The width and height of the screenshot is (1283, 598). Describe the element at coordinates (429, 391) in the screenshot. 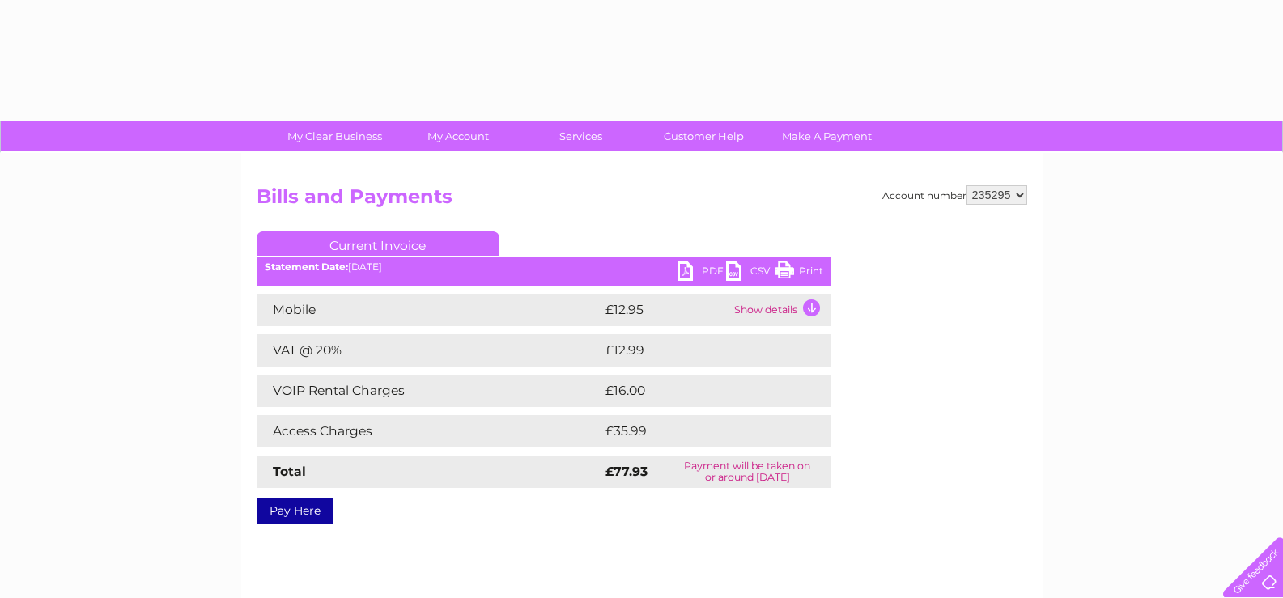

I see `td: VOIP Rental Charges` at that location.